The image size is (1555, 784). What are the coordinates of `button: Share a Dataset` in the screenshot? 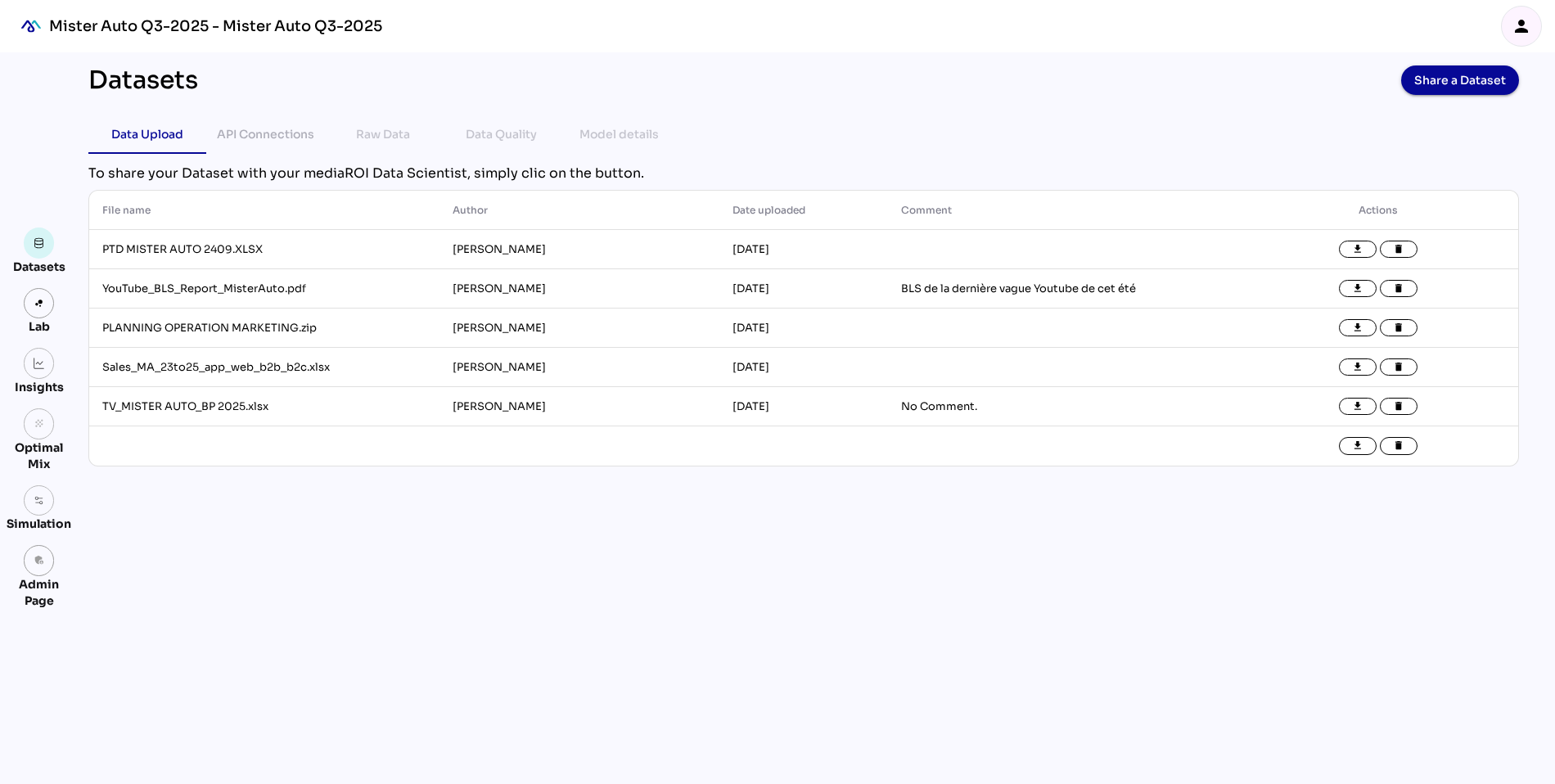 It's located at (1460, 80).